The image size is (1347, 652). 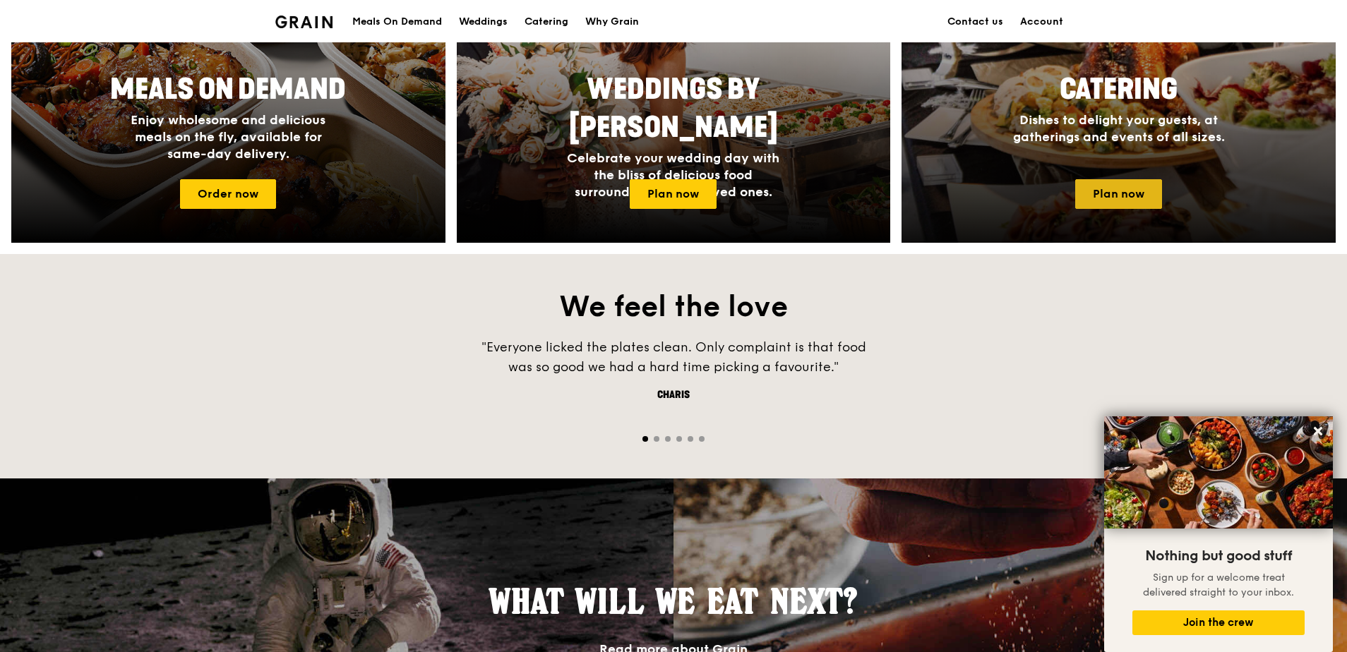 I want to click on button: Join the crew, so click(x=1219, y=623).